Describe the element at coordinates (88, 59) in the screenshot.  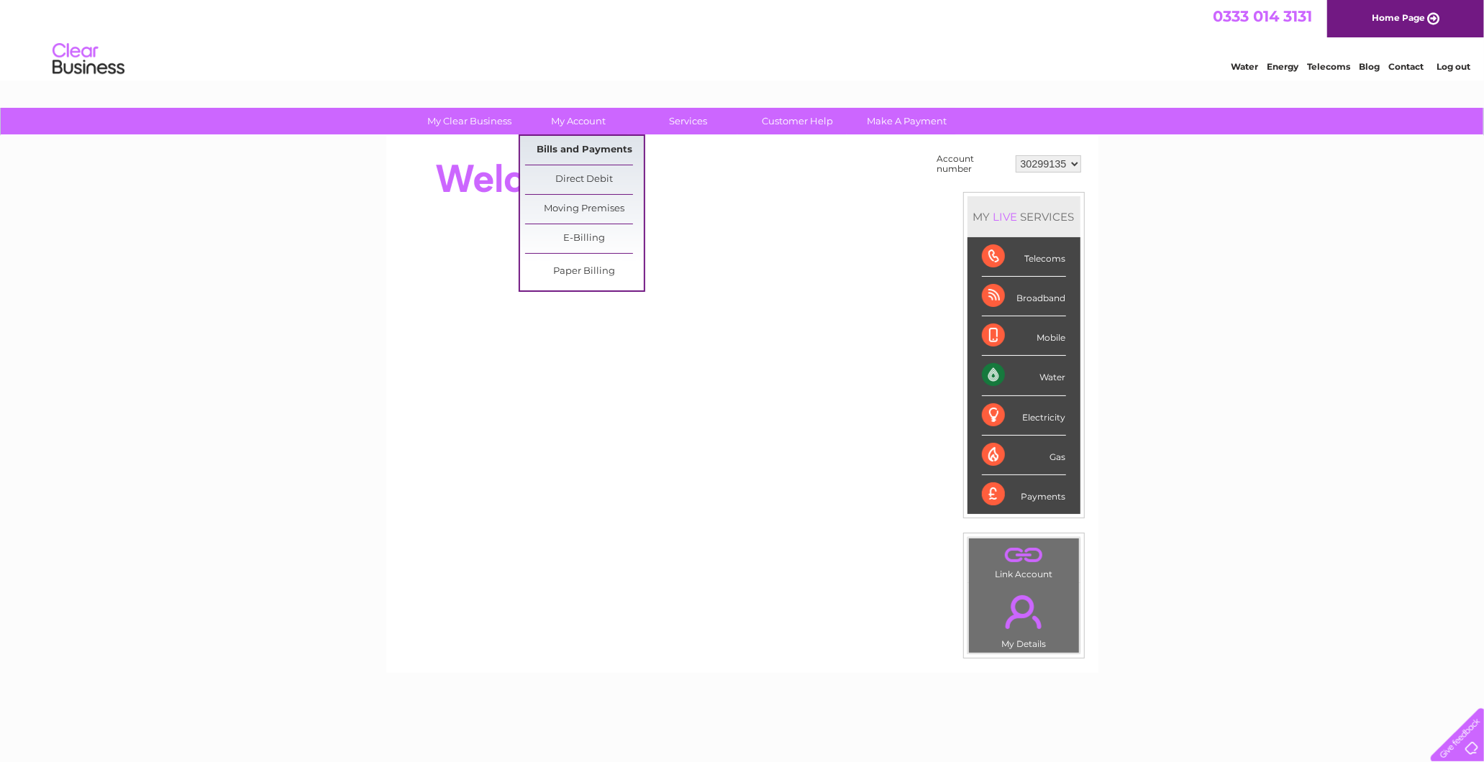
I see `img: logo.png` at that location.